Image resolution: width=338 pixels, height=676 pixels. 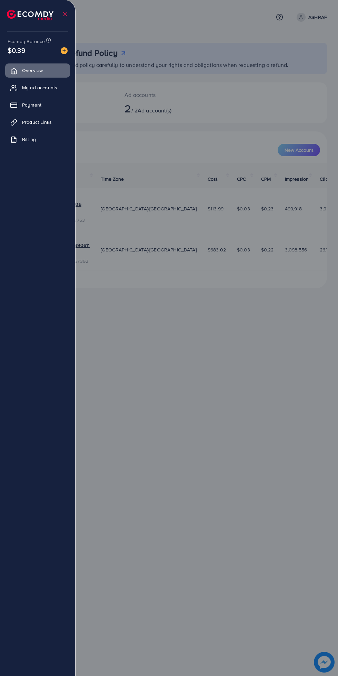 What do you see at coordinates (64, 51) in the screenshot?
I see `img: image` at bounding box center [64, 51].